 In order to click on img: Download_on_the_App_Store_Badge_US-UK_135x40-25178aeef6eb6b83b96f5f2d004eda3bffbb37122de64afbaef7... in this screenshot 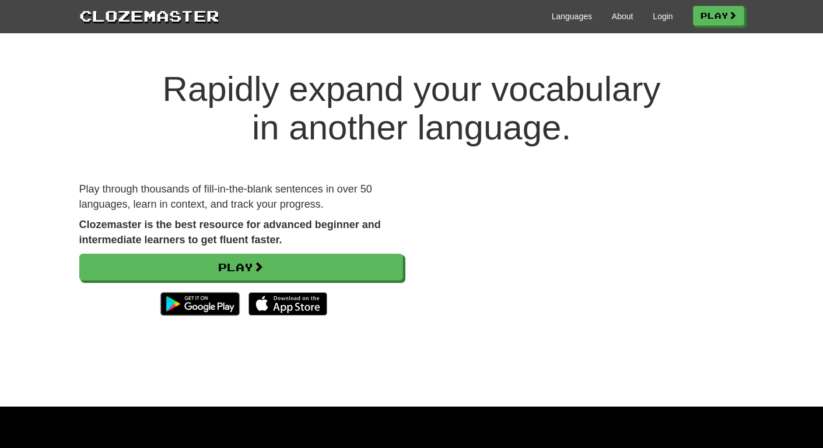, I will do `click(288, 304)`.